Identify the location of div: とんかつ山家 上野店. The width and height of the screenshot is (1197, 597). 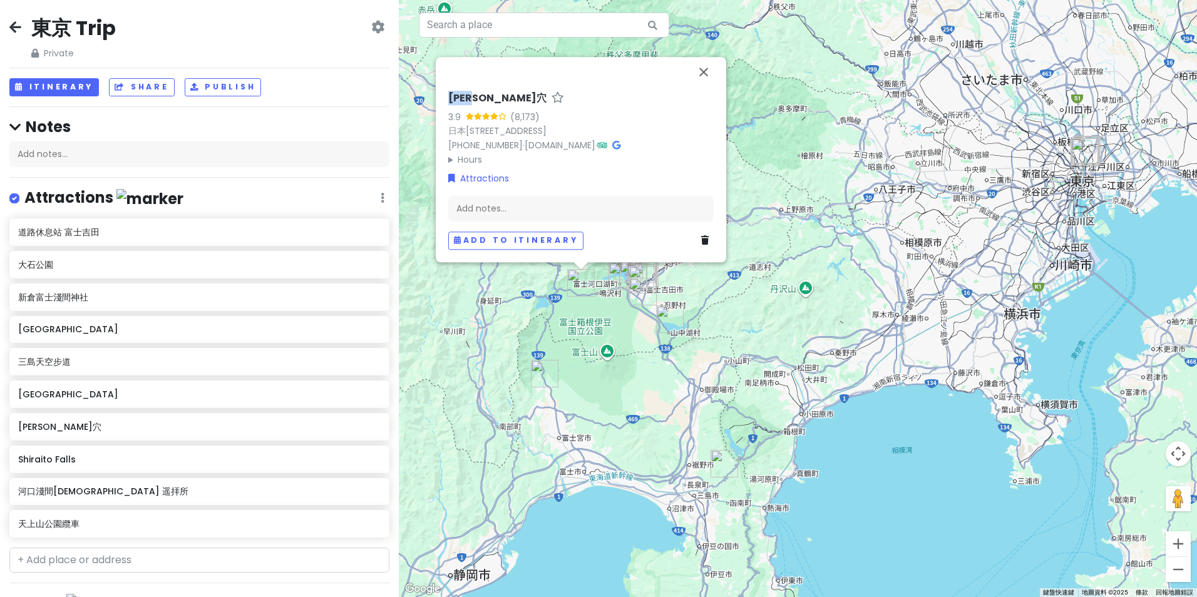
(1086, 152).